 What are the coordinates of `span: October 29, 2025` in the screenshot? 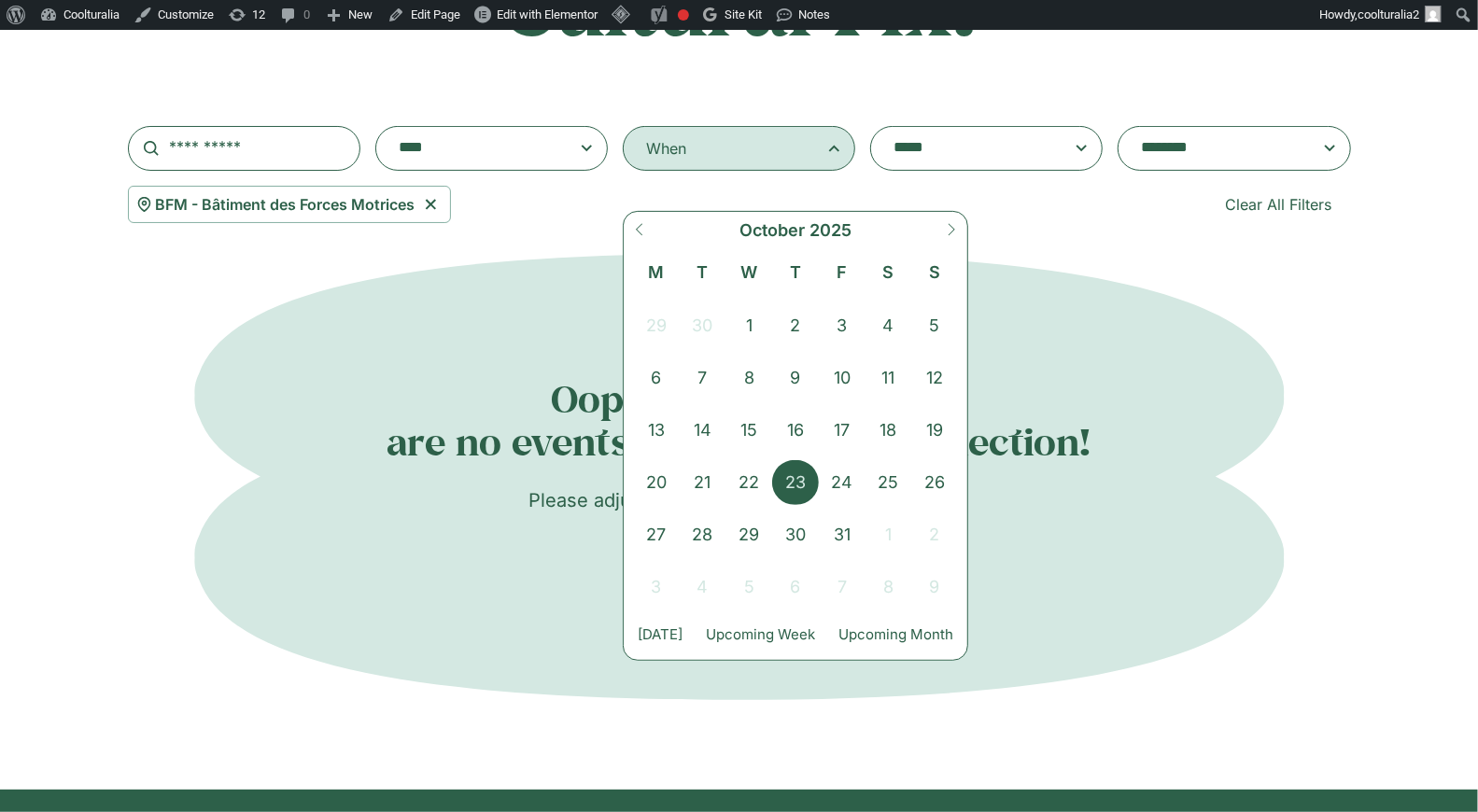 It's located at (749, 535).